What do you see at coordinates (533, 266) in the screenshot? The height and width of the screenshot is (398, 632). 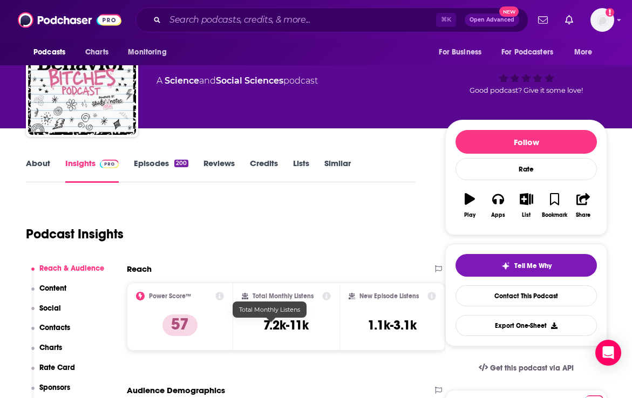 I see `span: Tell Me Why` at bounding box center [533, 266].